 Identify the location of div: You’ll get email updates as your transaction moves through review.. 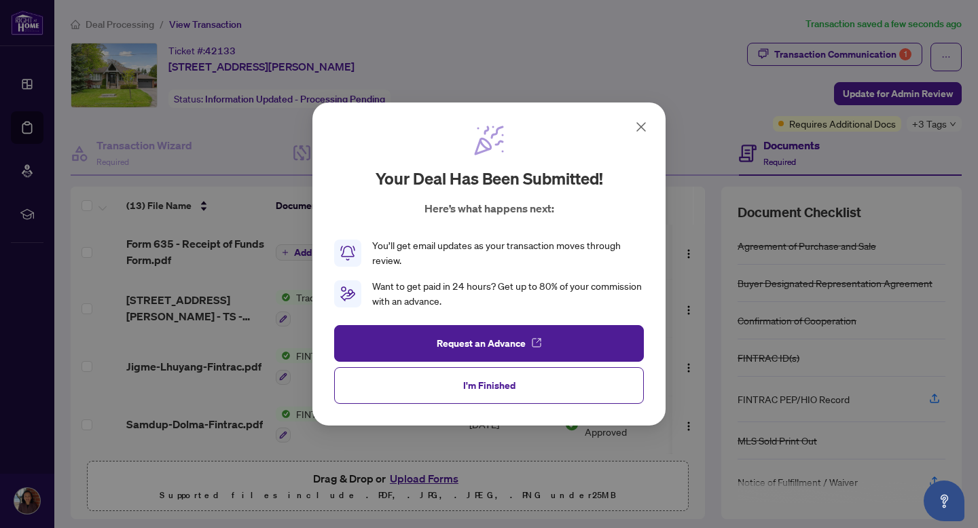
(508, 253).